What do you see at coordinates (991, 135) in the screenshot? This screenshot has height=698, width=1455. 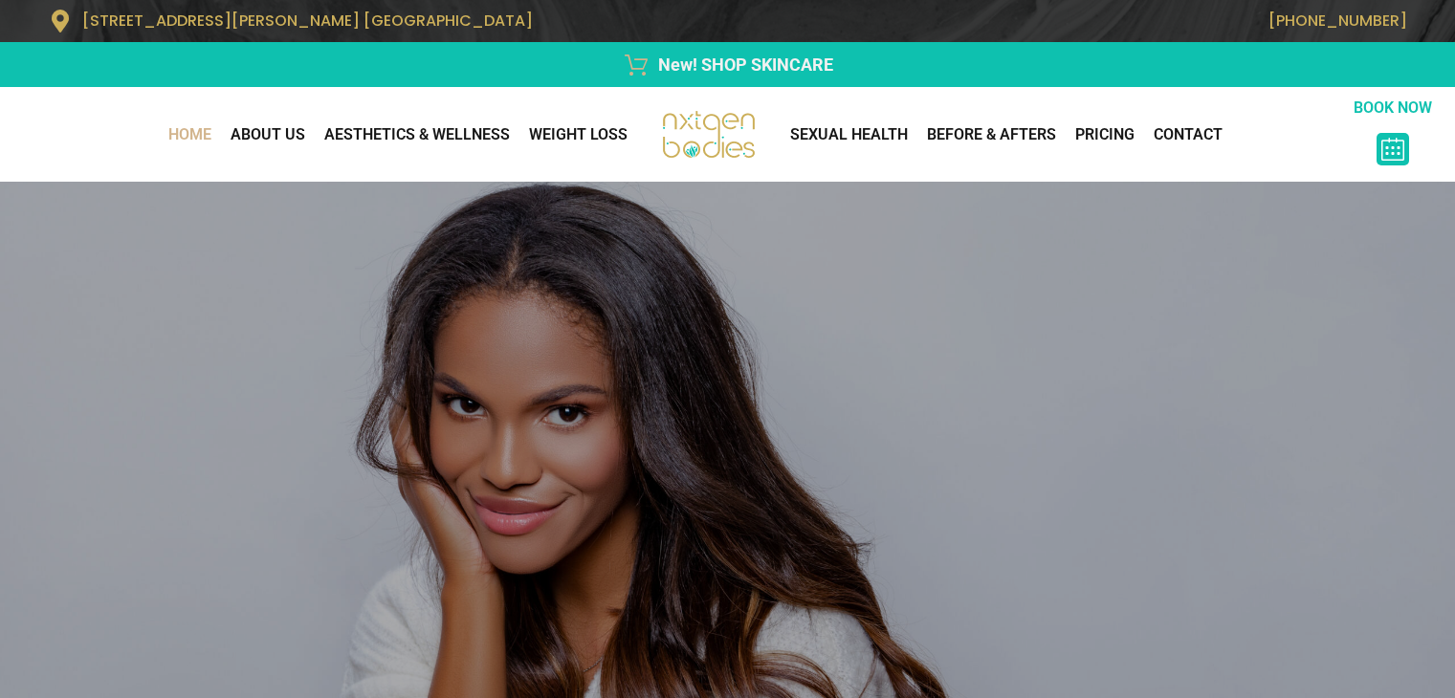 I see `a: Before & Afters` at bounding box center [991, 135].